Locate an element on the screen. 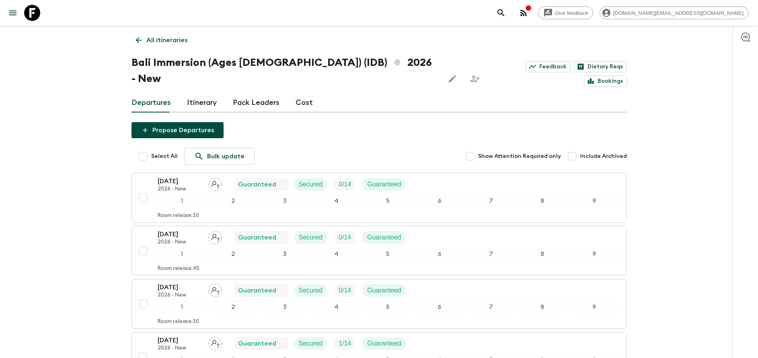 The width and height of the screenshot is (758, 358). a: Give feedback is located at coordinates (565, 13).